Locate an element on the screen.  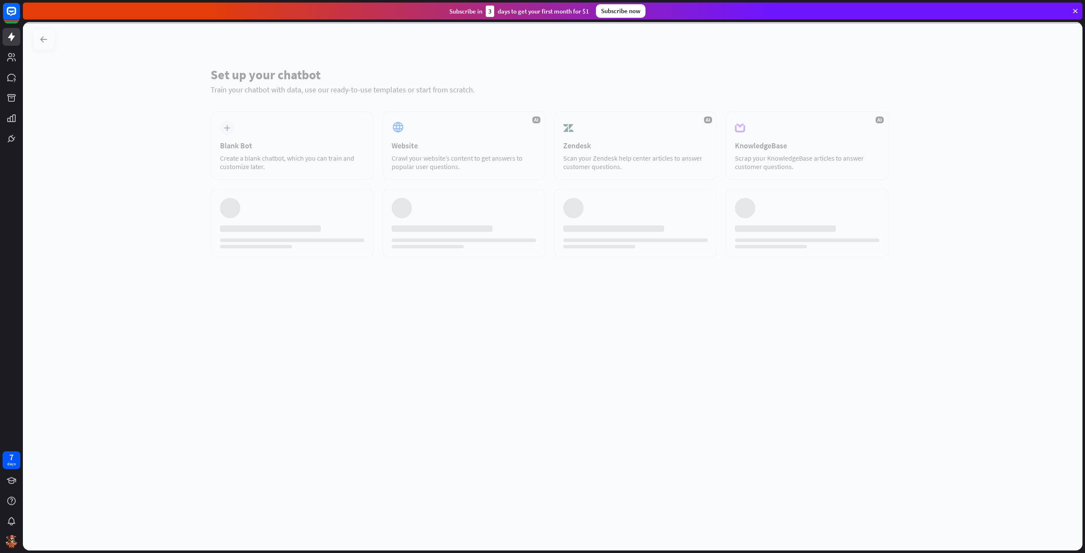
div: days is located at coordinates (11, 464).